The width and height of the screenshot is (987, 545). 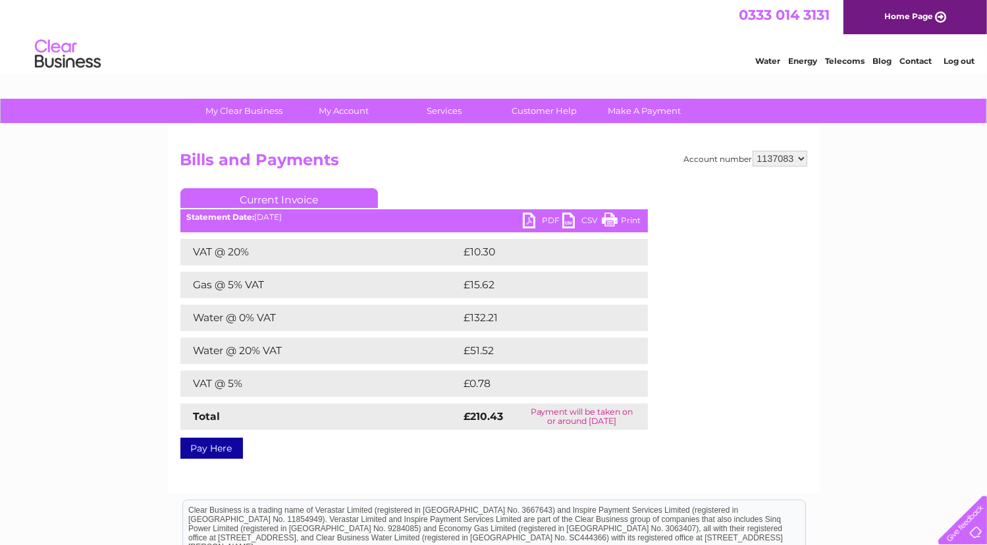 I want to click on td: VAT @ 5%, so click(x=321, y=384).